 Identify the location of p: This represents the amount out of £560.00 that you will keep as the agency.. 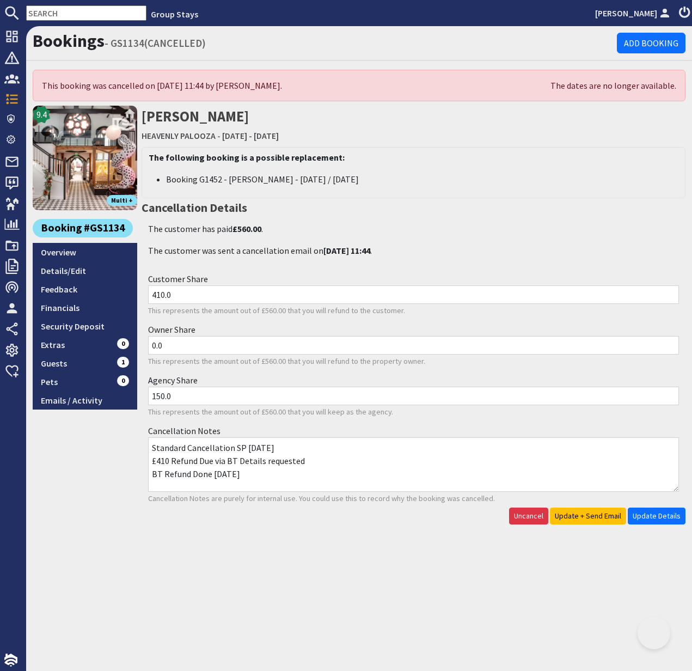
(413, 412).